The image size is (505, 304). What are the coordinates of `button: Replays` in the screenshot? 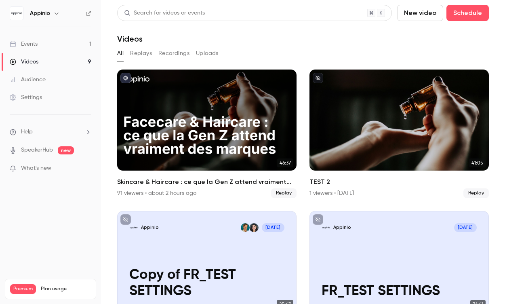 It's located at (141, 53).